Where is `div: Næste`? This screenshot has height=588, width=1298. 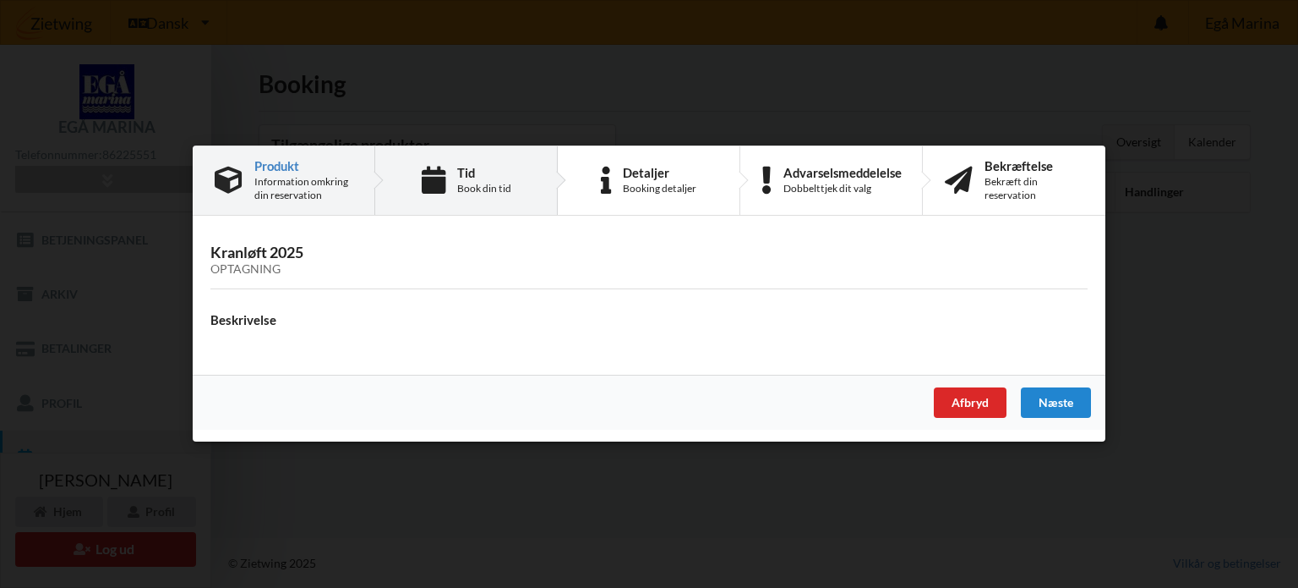 div: Næste is located at coordinates (1056, 403).